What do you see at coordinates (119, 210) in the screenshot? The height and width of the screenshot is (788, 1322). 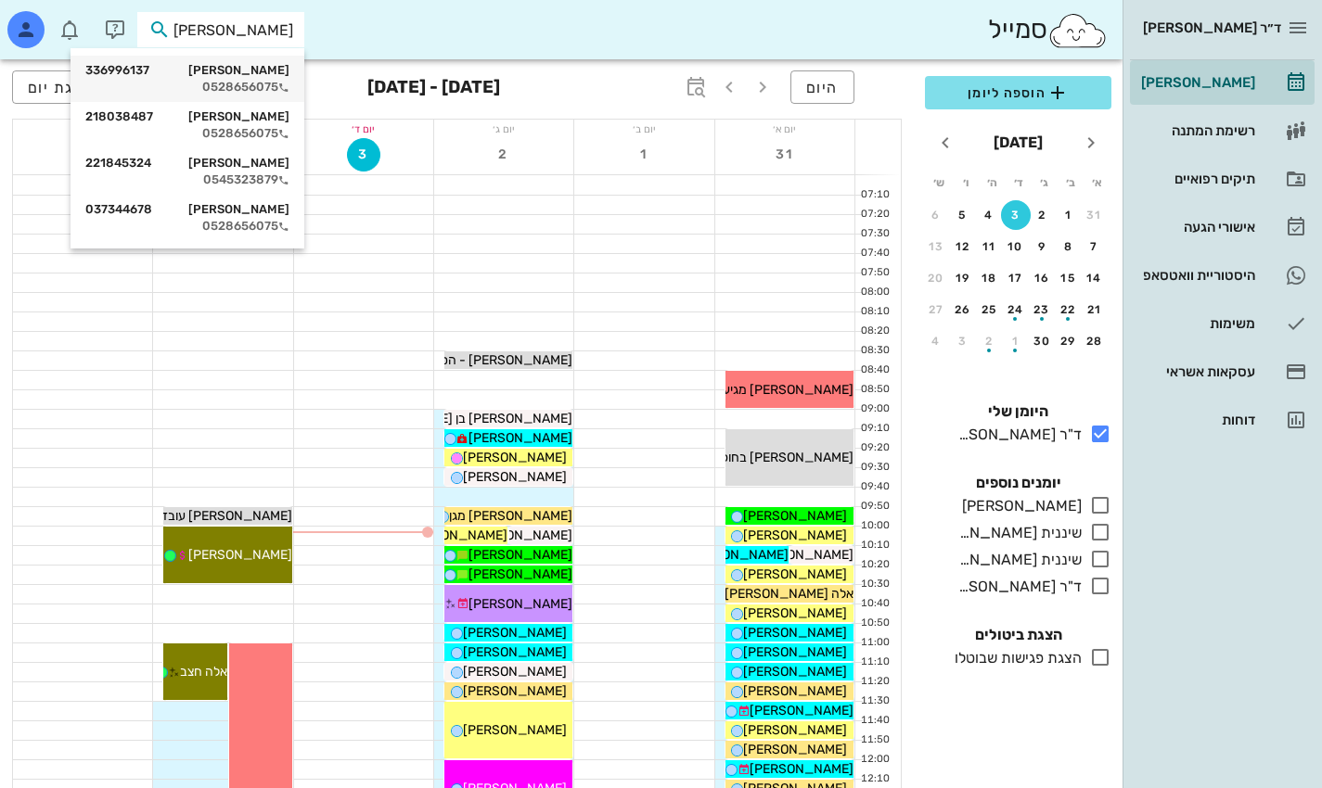 I see `span: 037344678` at bounding box center [119, 210].